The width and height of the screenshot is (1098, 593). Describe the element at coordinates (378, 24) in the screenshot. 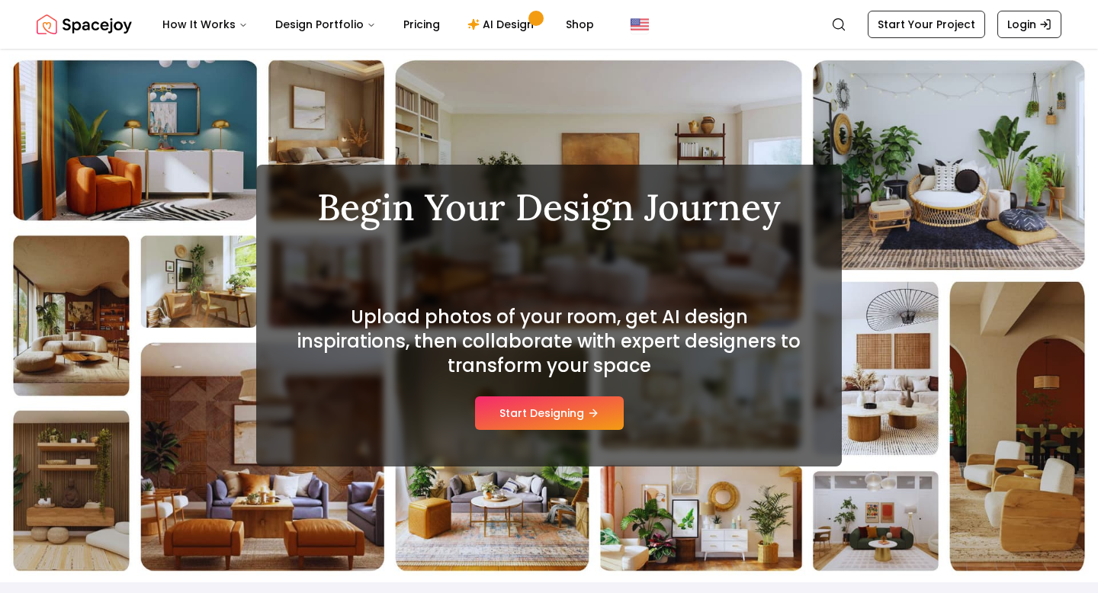

I see `nav: Main` at that location.